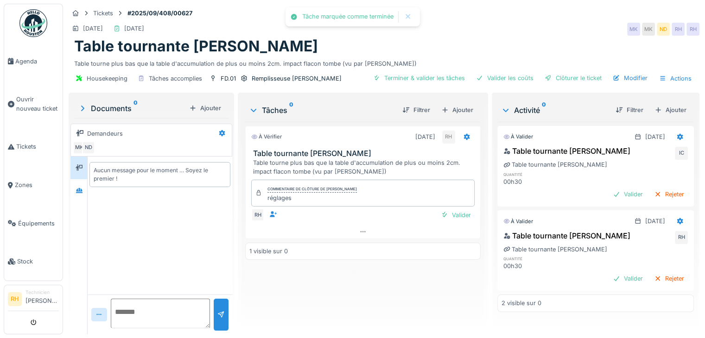  Describe the element at coordinates (160, 175) in the screenshot. I see `div: Aucun message pour le moment … Soyez le premier !` at that location.